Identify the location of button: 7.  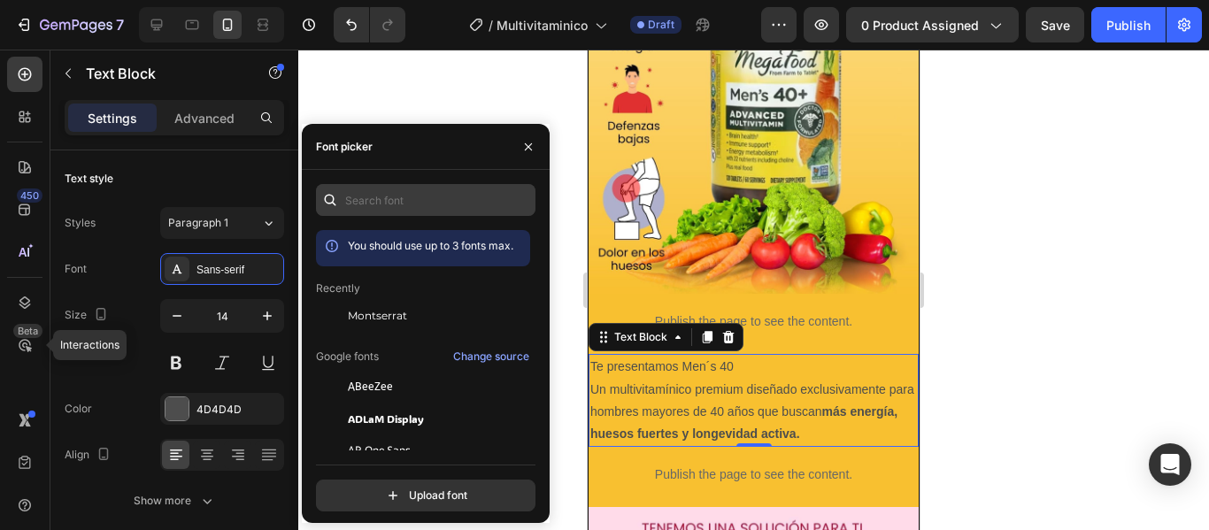
(69, 25).